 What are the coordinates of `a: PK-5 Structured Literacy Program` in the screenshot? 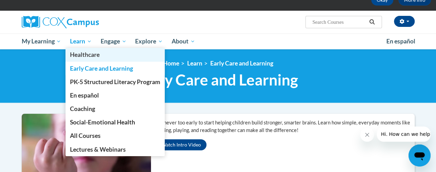 It's located at (115, 82).